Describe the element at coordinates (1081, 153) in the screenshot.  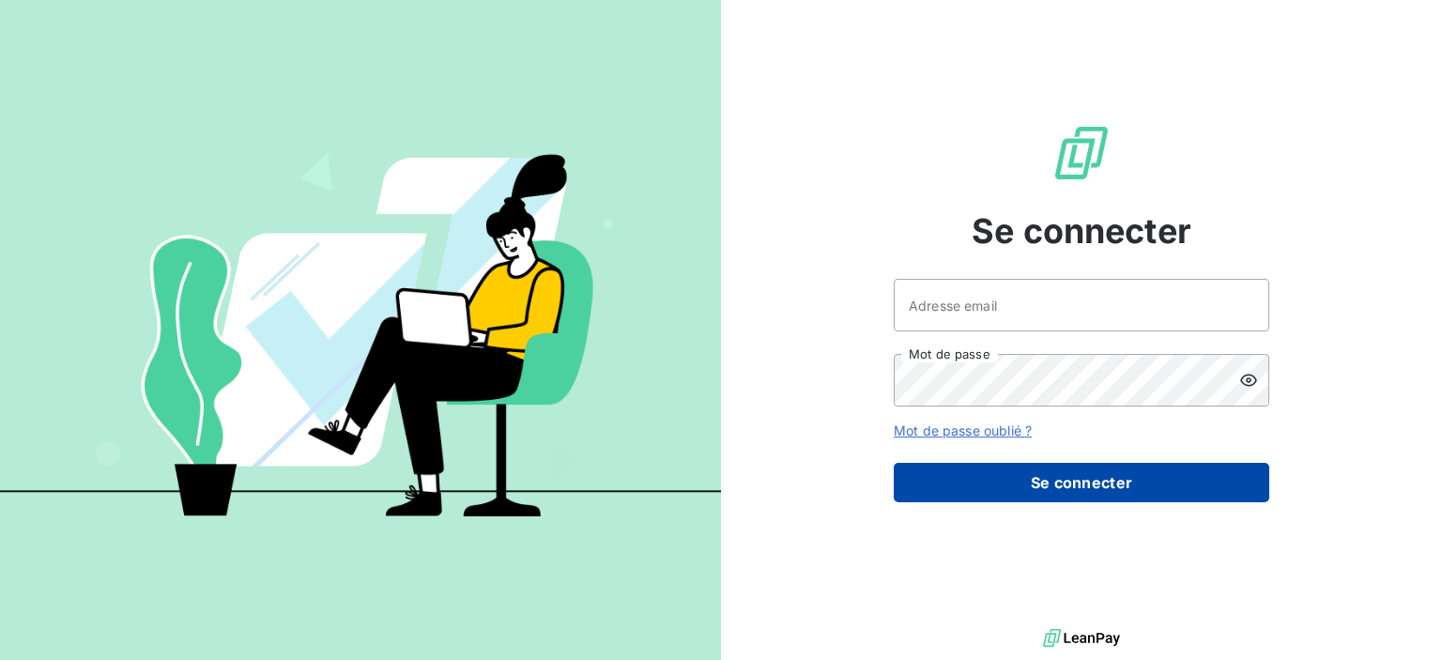
I see `img: Logo LeanPay` at that location.